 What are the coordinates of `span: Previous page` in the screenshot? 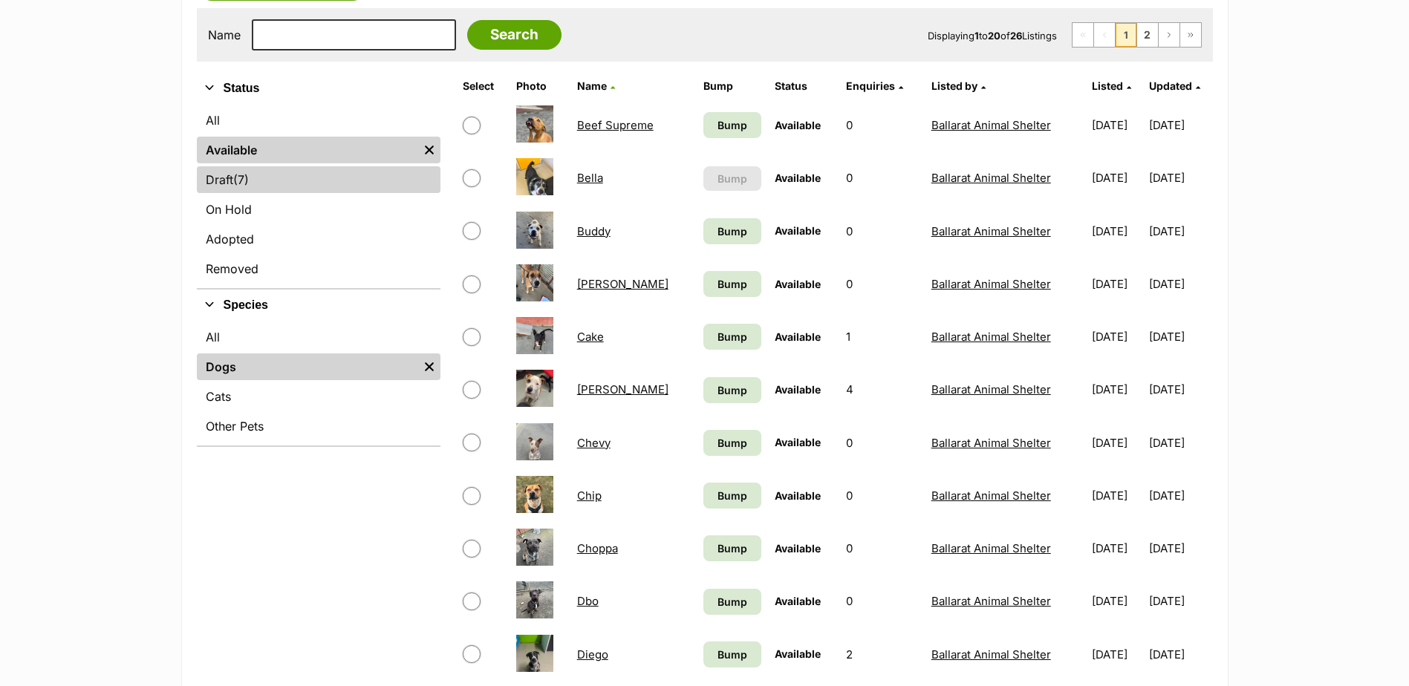 It's located at (1105, 35).